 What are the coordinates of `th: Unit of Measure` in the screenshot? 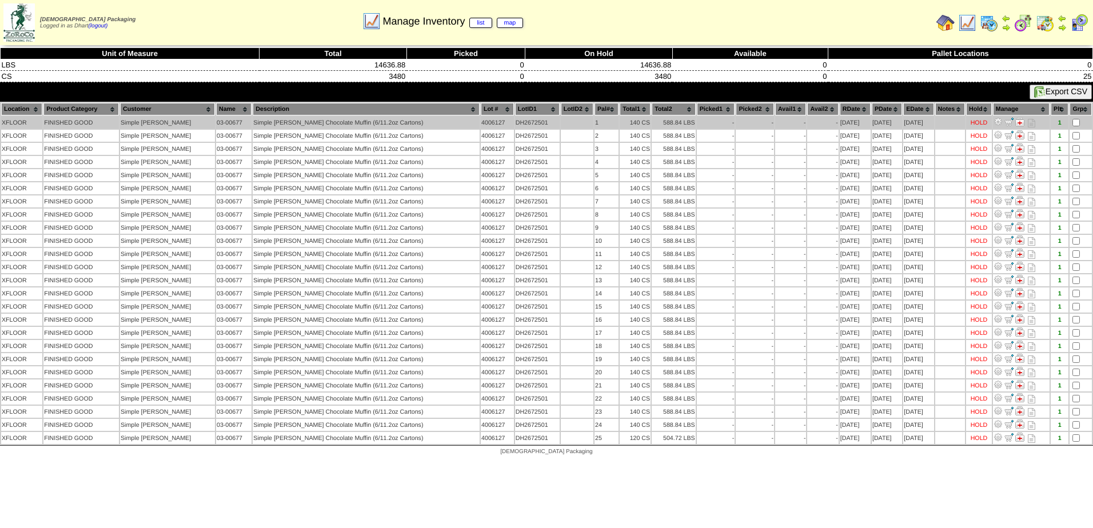 It's located at (130, 54).